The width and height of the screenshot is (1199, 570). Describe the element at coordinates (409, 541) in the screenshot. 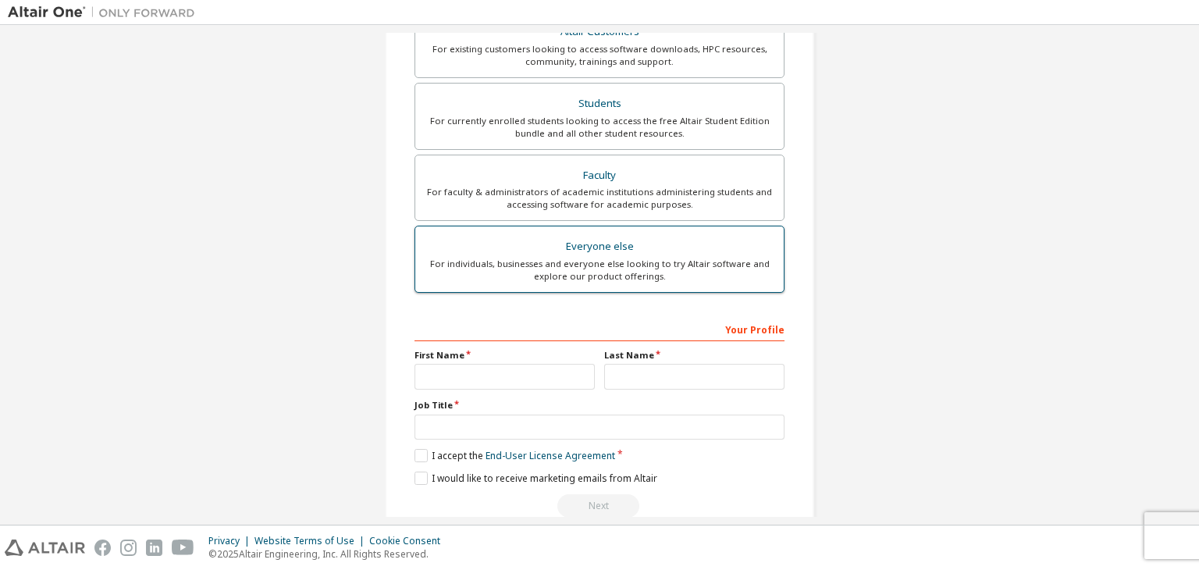

I see `div: Cookie Consent` at that location.